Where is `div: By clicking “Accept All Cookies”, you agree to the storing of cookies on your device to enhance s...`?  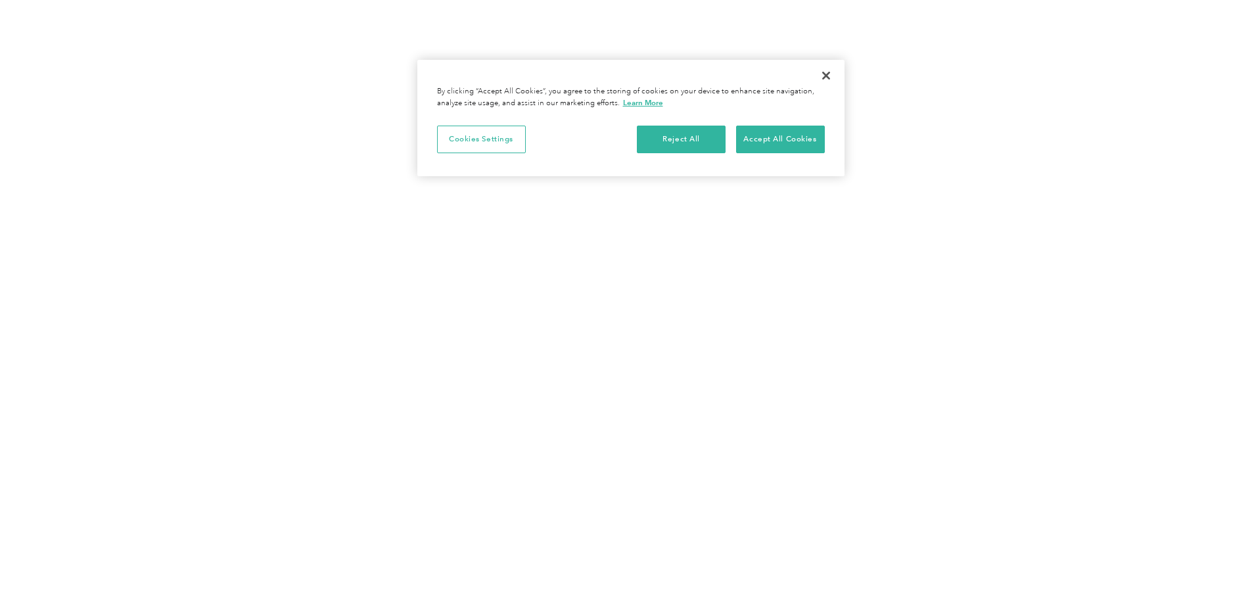 div: By clicking “Accept All Cookies”, you agree to the storing of cookies on your device to enhance s... is located at coordinates (631, 97).